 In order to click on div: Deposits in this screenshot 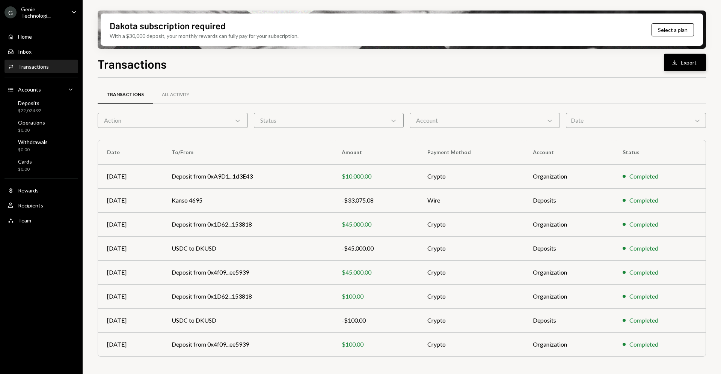, I will do `click(30, 103)`.